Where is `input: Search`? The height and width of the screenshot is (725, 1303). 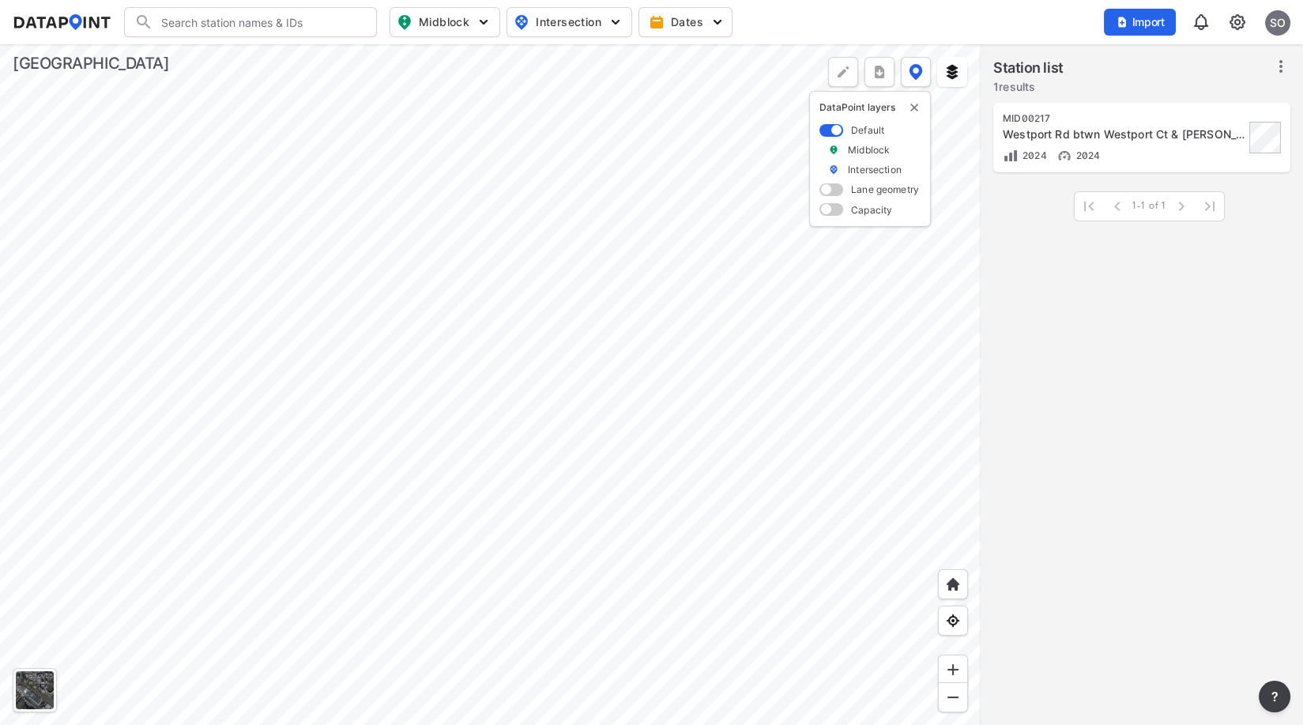 input: Search is located at coordinates (260, 22).